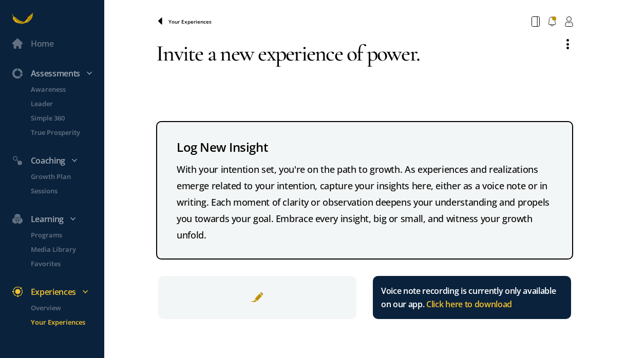  What do you see at coordinates (61, 132) in the screenshot?
I see `a: True Prosperity` at bounding box center [61, 132].